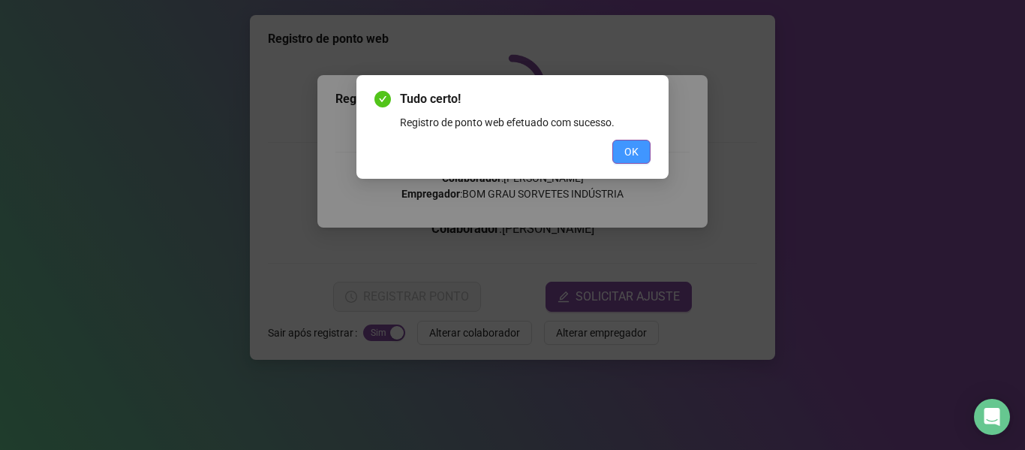  What do you see at coordinates (992, 417) in the screenshot?
I see `div: Open Intercom Messenger` at bounding box center [992, 417].